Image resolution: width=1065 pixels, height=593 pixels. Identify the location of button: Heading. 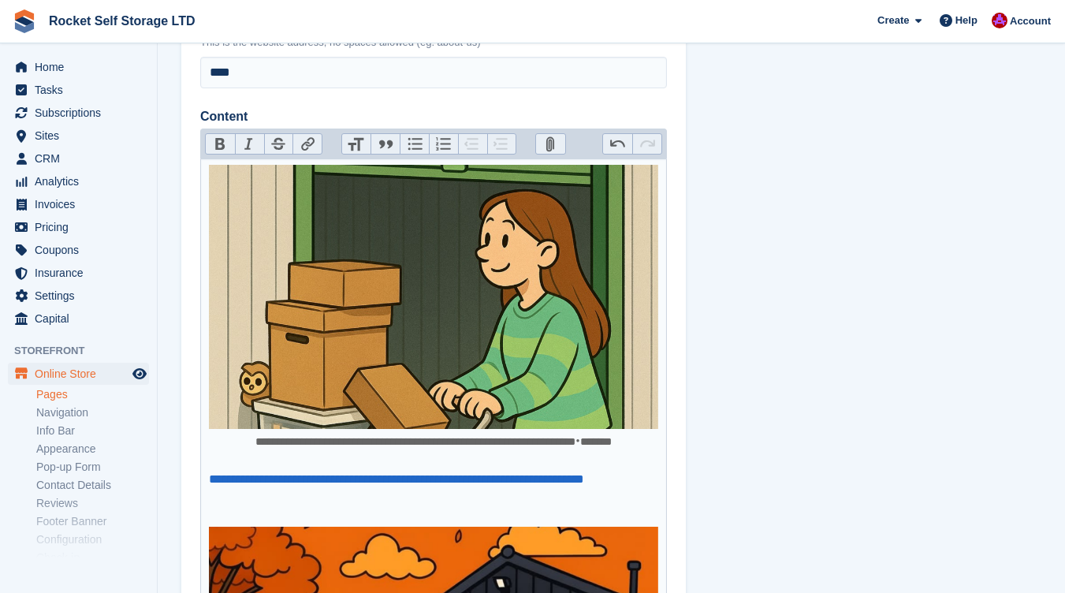
(356, 144).